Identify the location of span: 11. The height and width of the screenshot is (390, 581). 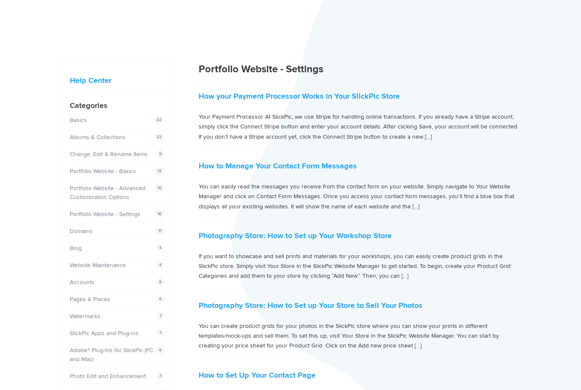
(160, 231).